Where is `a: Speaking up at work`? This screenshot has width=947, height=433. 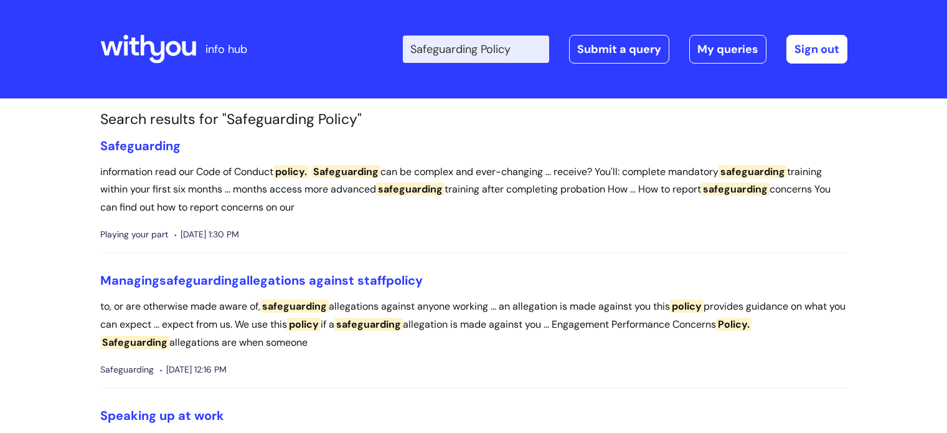
a: Speaking up at work is located at coordinates (162, 415).